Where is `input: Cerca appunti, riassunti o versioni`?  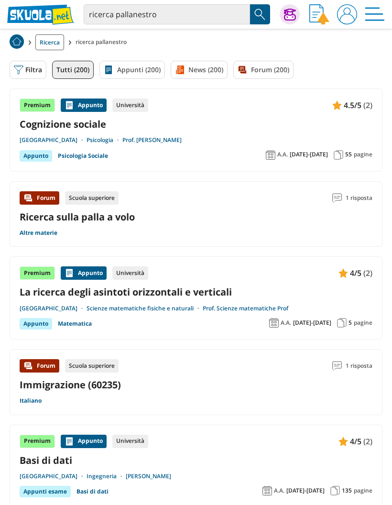 input: Cerca appunti, riassunti o versioni is located at coordinates (167, 14).